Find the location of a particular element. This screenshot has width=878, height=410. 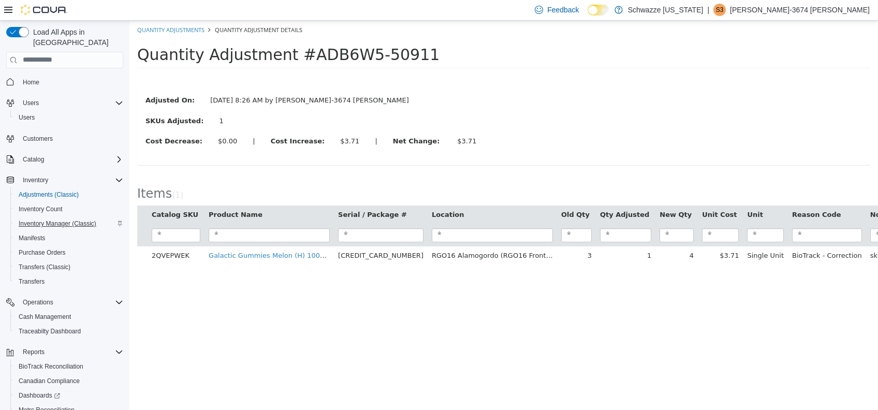

img: Cova is located at coordinates (44, 10).